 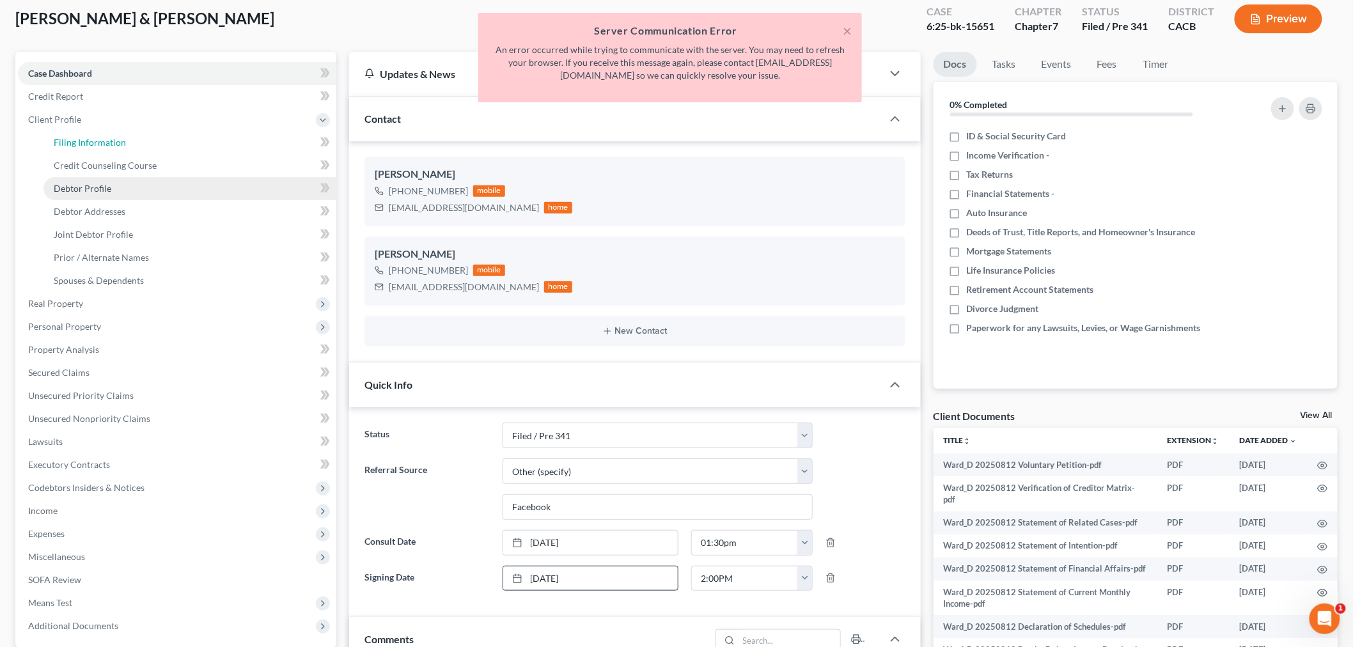 I want to click on span: Filing Information, so click(x=90, y=142).